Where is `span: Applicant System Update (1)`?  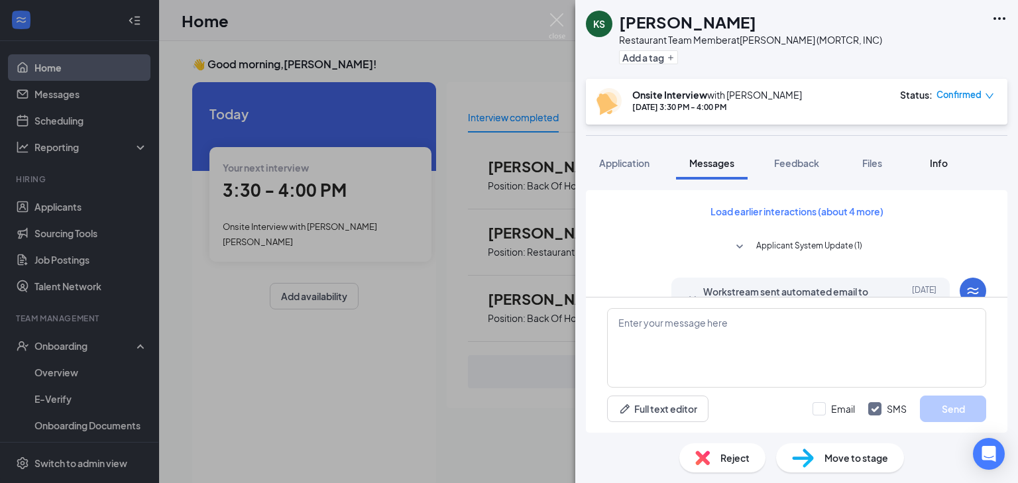
span: Applicant System Update (1) is located at coordinates (809, 247).